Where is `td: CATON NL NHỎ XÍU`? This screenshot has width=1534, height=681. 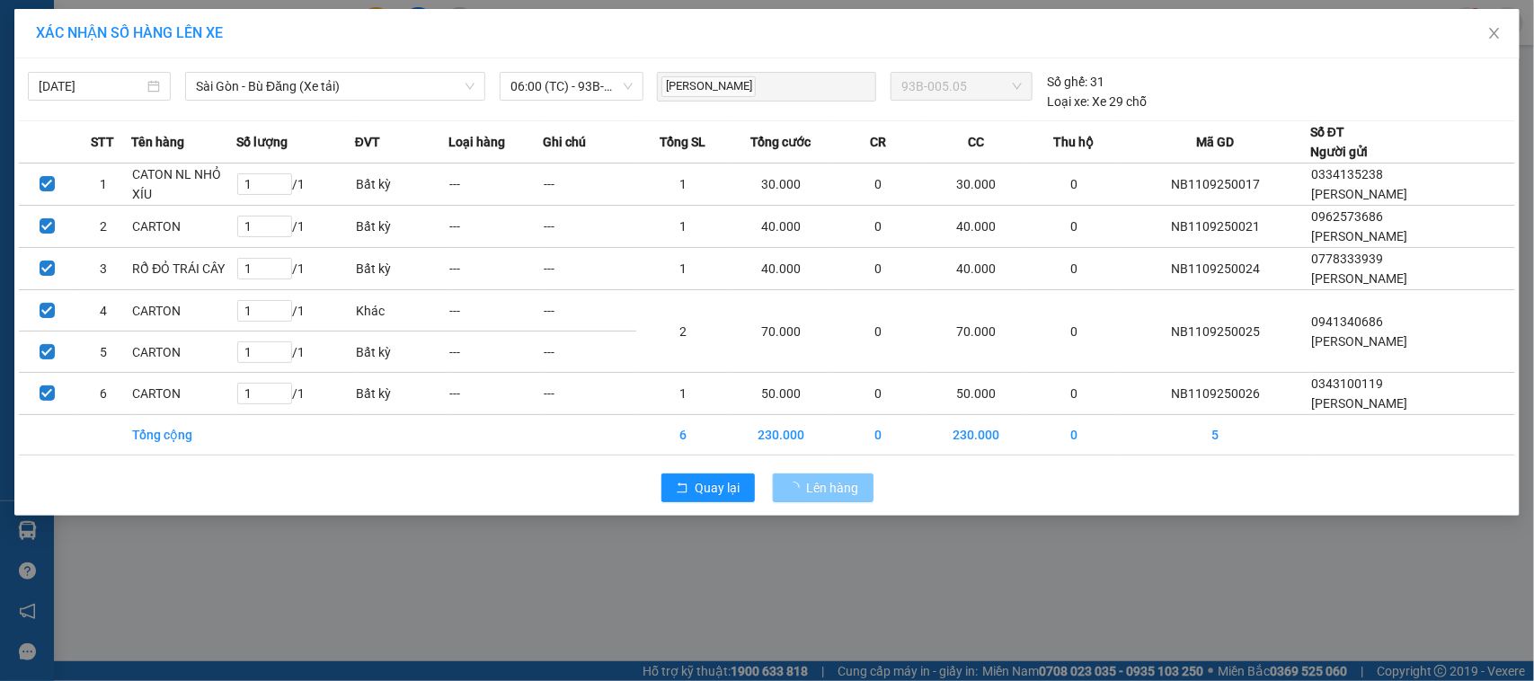 td: CATON NL NHỎ XÍU is located at coordinates (183, 184).